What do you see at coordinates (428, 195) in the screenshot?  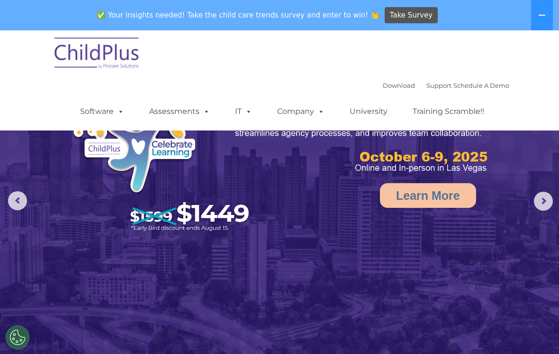 I see `a: Learn More` at bounding box center [428, 195].